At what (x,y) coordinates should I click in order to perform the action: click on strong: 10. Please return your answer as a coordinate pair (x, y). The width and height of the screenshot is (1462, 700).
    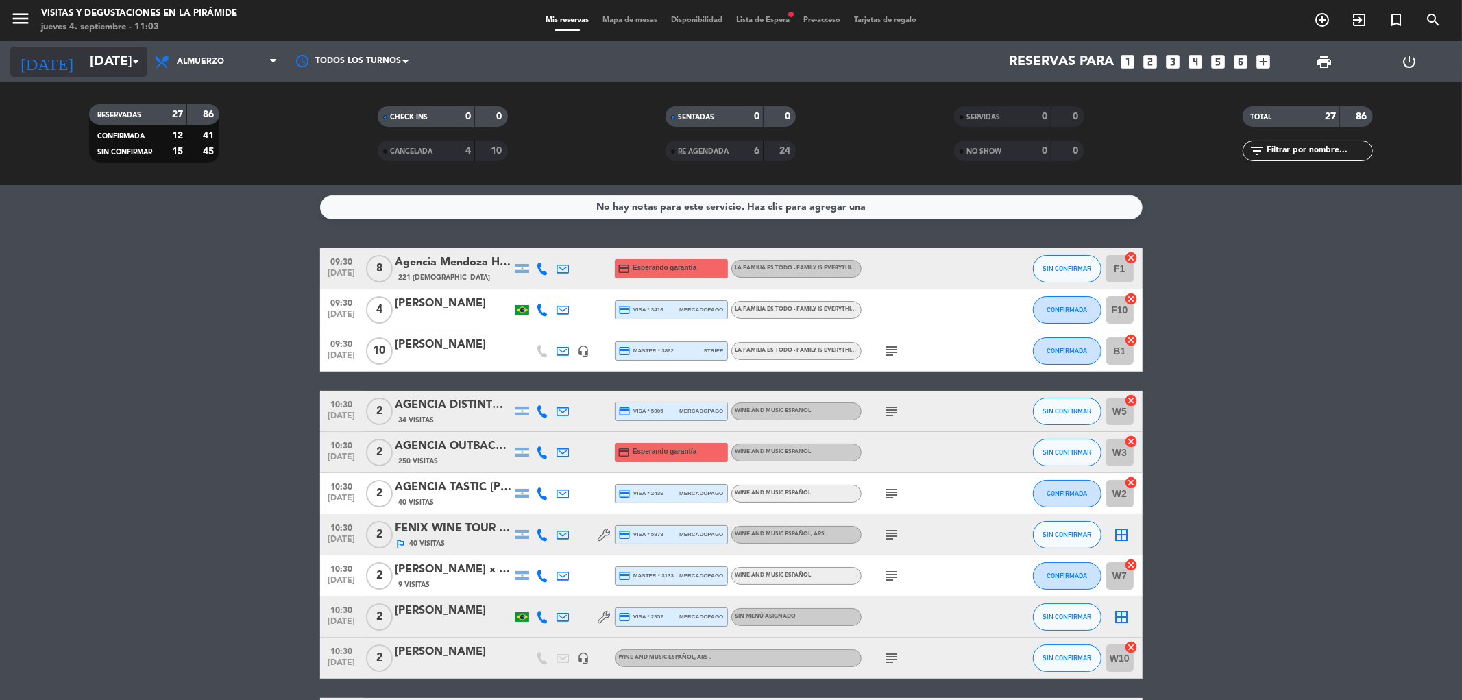
    Looking at the image, I should click on (498, 151).